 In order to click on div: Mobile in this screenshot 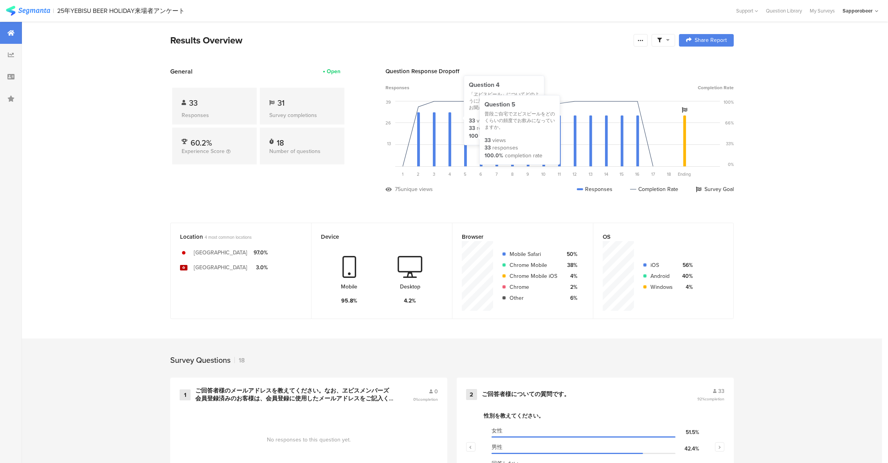, I will do `click(350, 287)`.